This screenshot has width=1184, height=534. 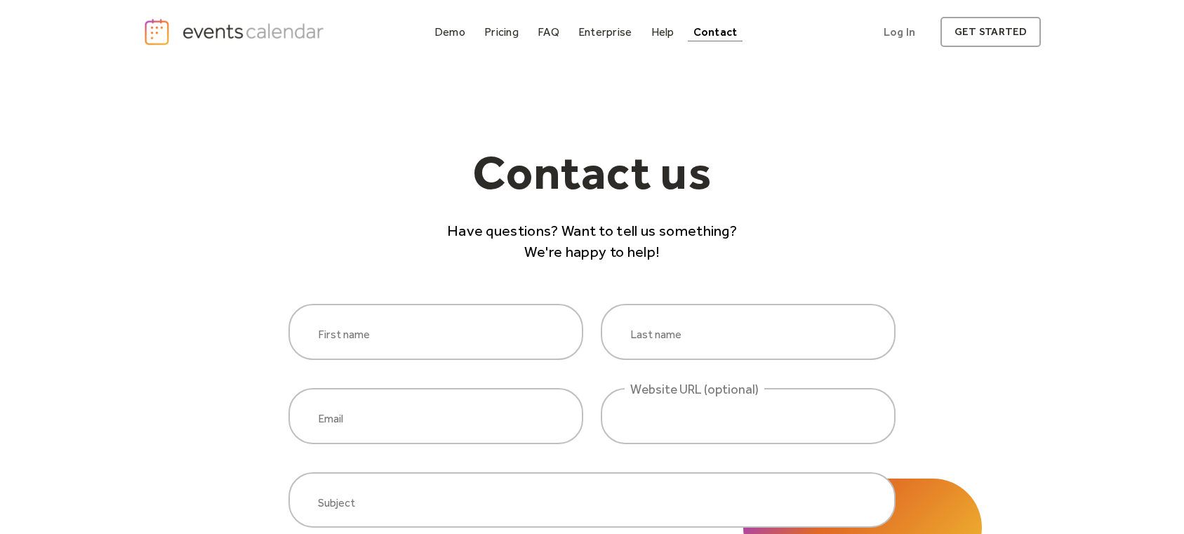 What do you see at coordinates (548, 32) in the screenshot?
I see `div: FAQ` at bounding box center [548, 32].